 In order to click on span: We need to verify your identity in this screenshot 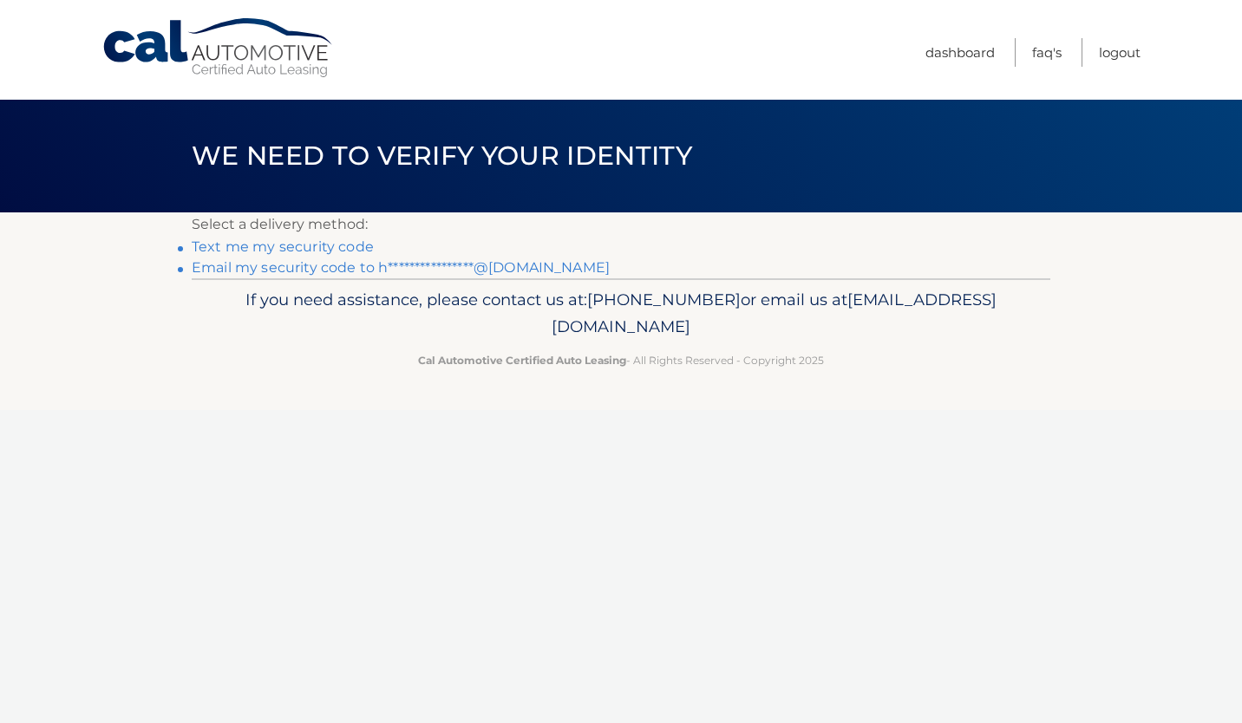, I will do `click(441, 155)`.